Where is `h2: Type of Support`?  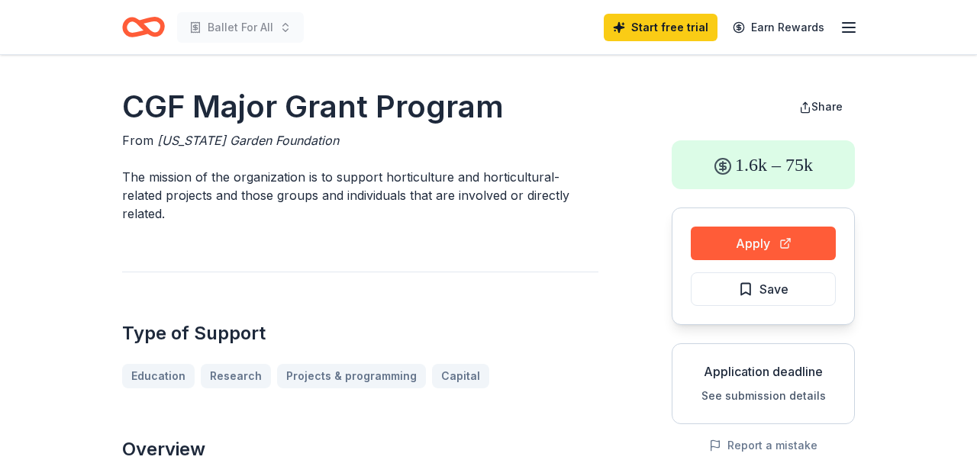 h2: Type of Support is located at coordinates (360, 333).